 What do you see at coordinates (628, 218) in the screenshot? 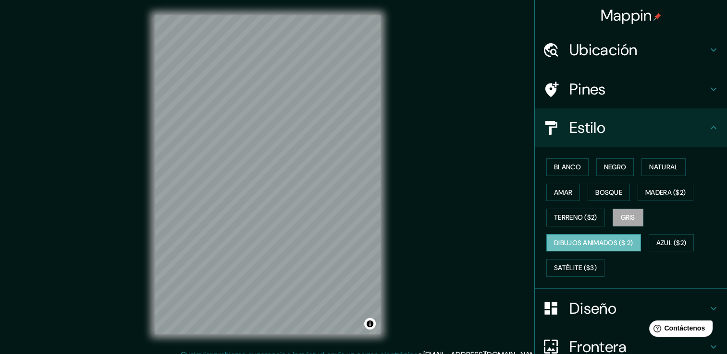
I see `button: Gris` at bounding box center [628, 218].